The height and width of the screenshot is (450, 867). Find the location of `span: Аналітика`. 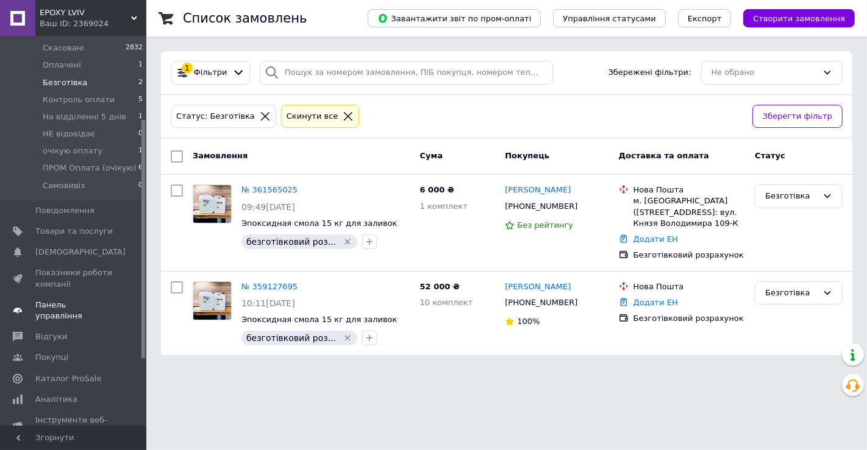

span: Аналітика is located at coordinates (56, 400).